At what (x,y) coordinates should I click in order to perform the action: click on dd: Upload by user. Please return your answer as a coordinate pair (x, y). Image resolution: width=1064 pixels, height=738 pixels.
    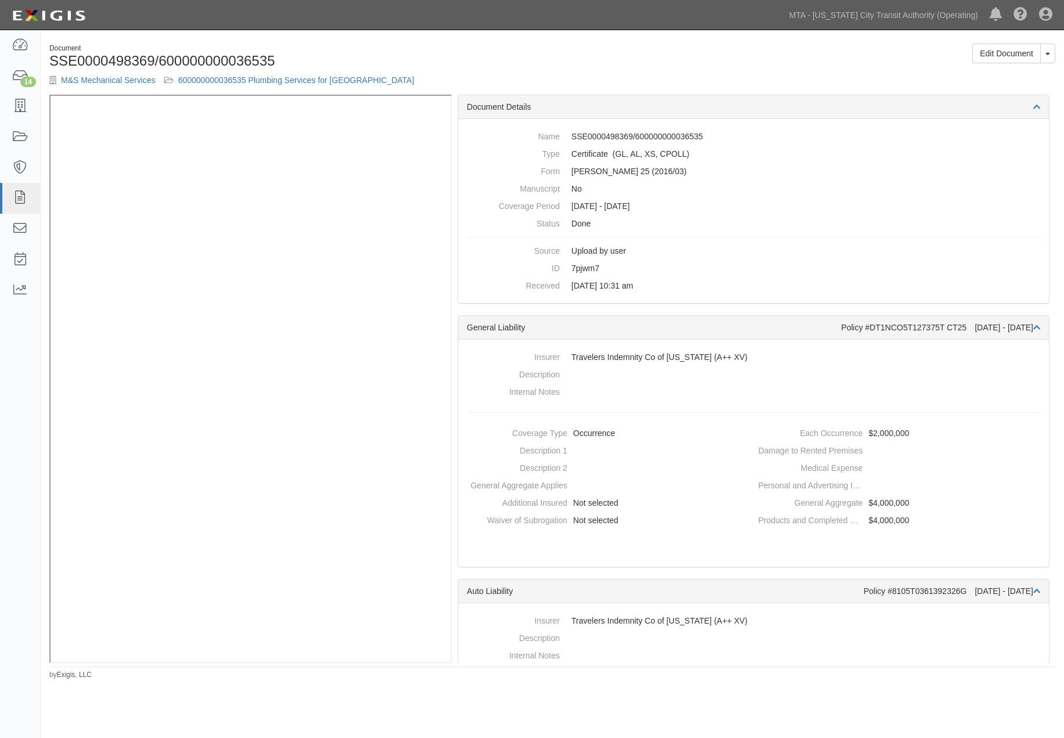
    Looking at the image, I should click on (753, 251).